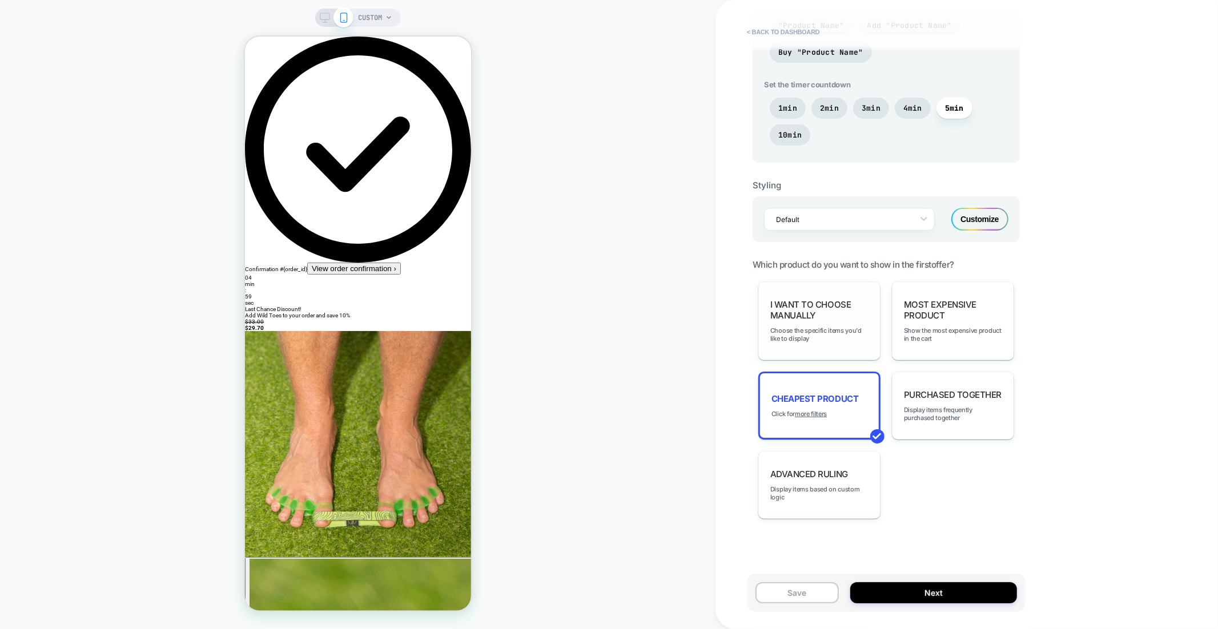 Image resolution: width=1218 pixels, height=629 pixels. What do you see at coordinates (812, 25) in the screenshot?
I see `span: "Product Name"` at bounding box center [812, 25].